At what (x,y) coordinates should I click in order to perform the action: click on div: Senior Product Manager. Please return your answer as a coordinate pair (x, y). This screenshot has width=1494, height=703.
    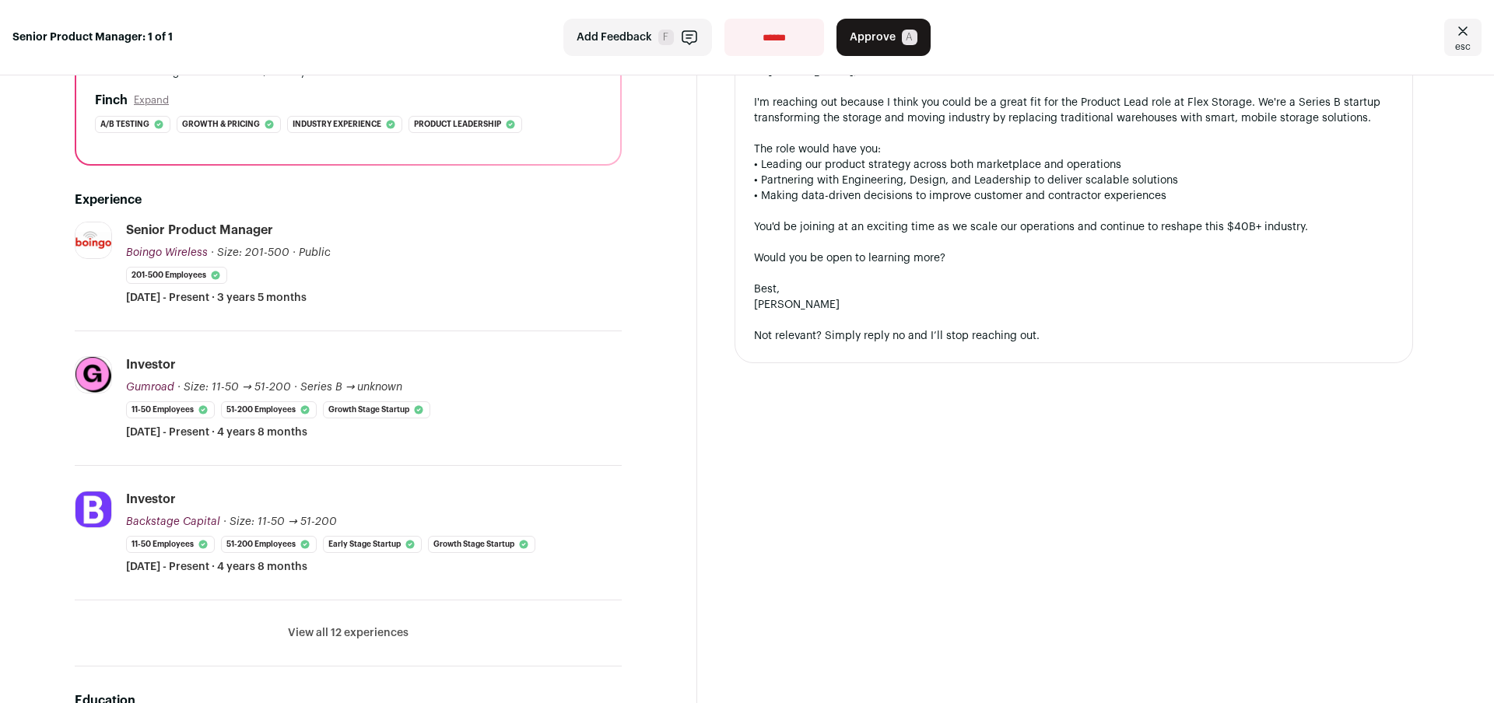
    Looking at the image, I should click on (199, 230).